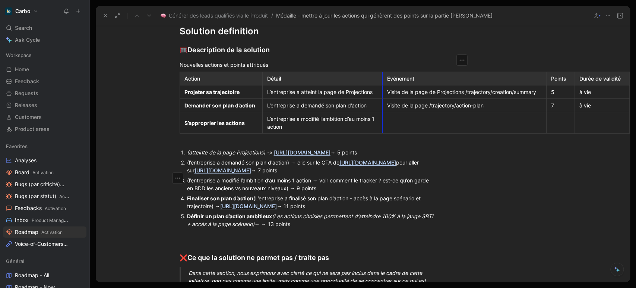 The image size is (636, 288). Describe the element at coordinates (218, 16) in the screenshot. I see `span: Générer des leads qualifiés via le Produit` at that location.